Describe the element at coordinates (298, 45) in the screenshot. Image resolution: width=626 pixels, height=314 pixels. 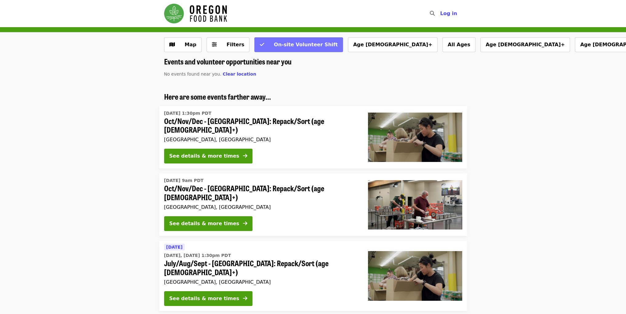
I see `button: On-site Volunteer Shift` at that location.